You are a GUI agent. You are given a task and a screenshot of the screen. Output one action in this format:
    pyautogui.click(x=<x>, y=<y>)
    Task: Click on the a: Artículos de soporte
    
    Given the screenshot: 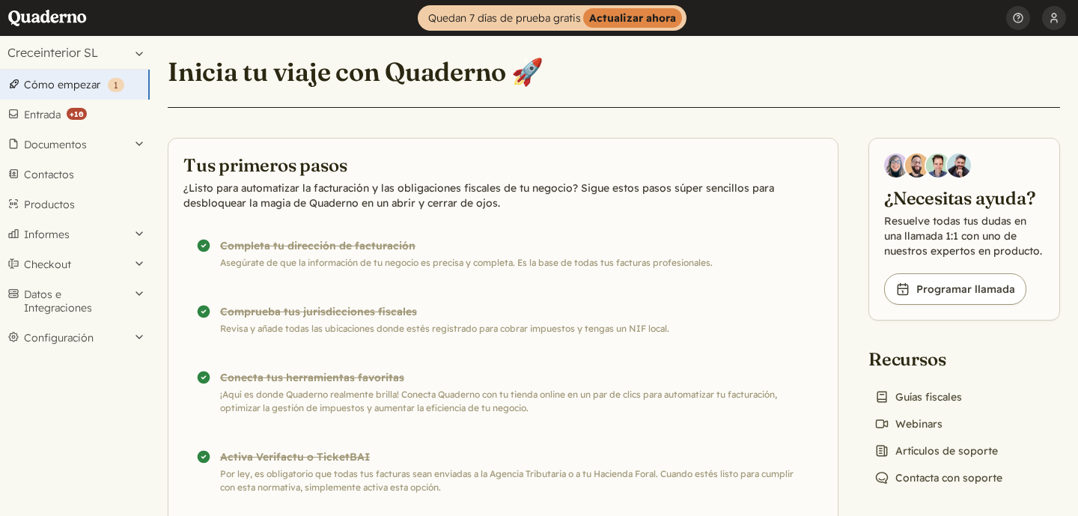 What is the action you would take?
    pyautogui.click(x=936, y=451)
    